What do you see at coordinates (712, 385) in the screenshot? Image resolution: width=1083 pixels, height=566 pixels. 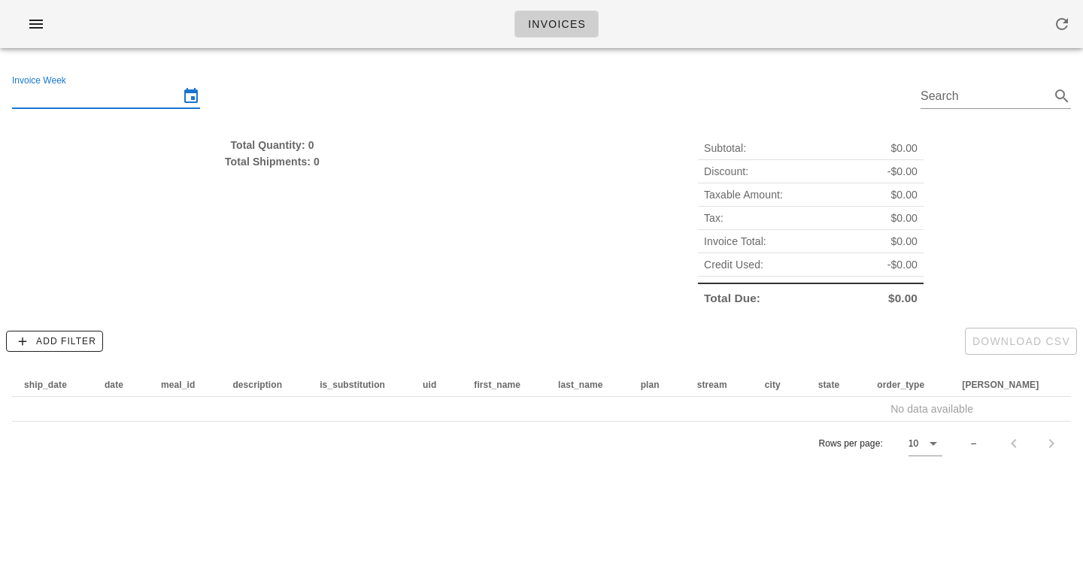 I see `span: stream` at bounding box center [712, 385].